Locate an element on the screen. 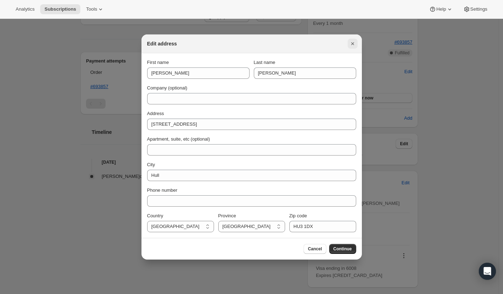 The width and height of the screenshot is (503, 294). span: Zip code is located at coordinates (298, 216).